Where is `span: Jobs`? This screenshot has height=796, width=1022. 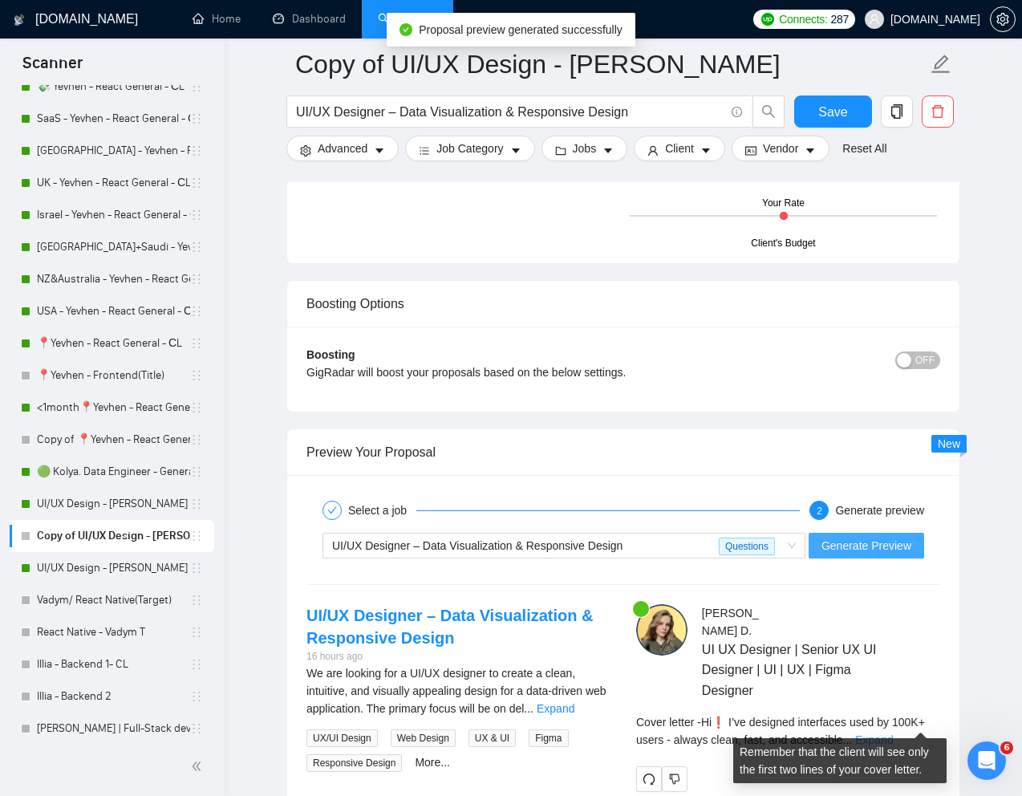 span: Jobs is located at coordinates (585, 148).